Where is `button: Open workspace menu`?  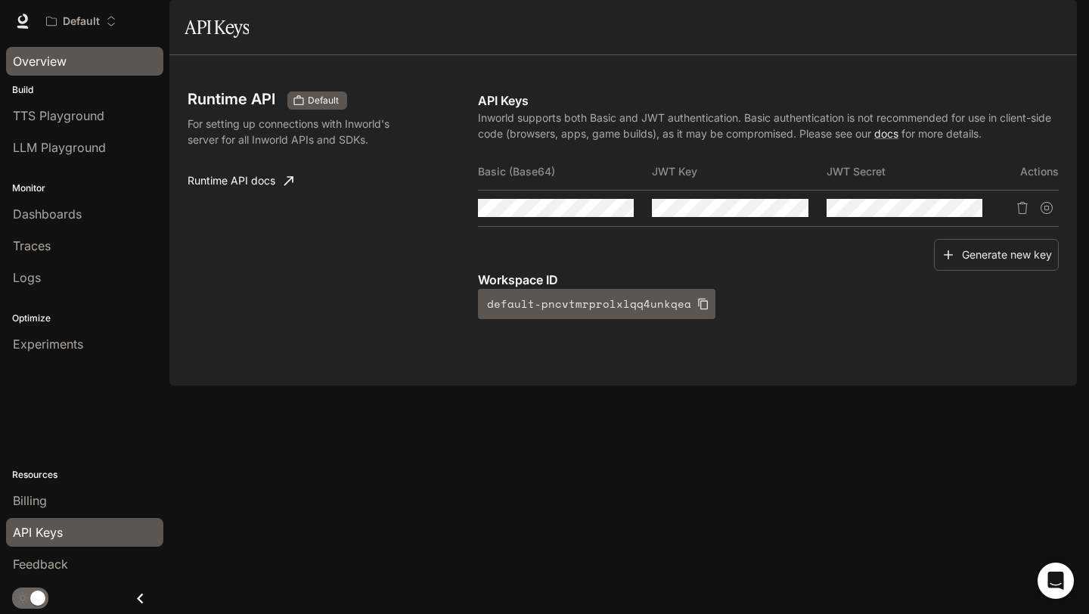
button: Open workspace menu is located at coordinates (81, 21).